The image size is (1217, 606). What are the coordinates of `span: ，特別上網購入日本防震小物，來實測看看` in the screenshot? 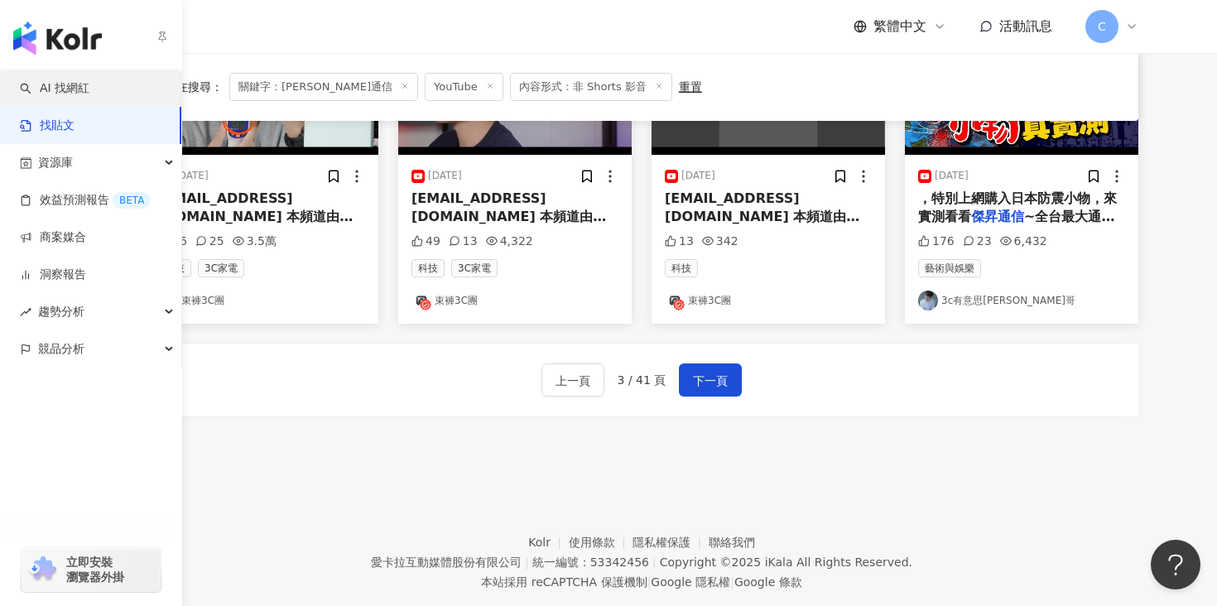 It's located at (1018, 207).